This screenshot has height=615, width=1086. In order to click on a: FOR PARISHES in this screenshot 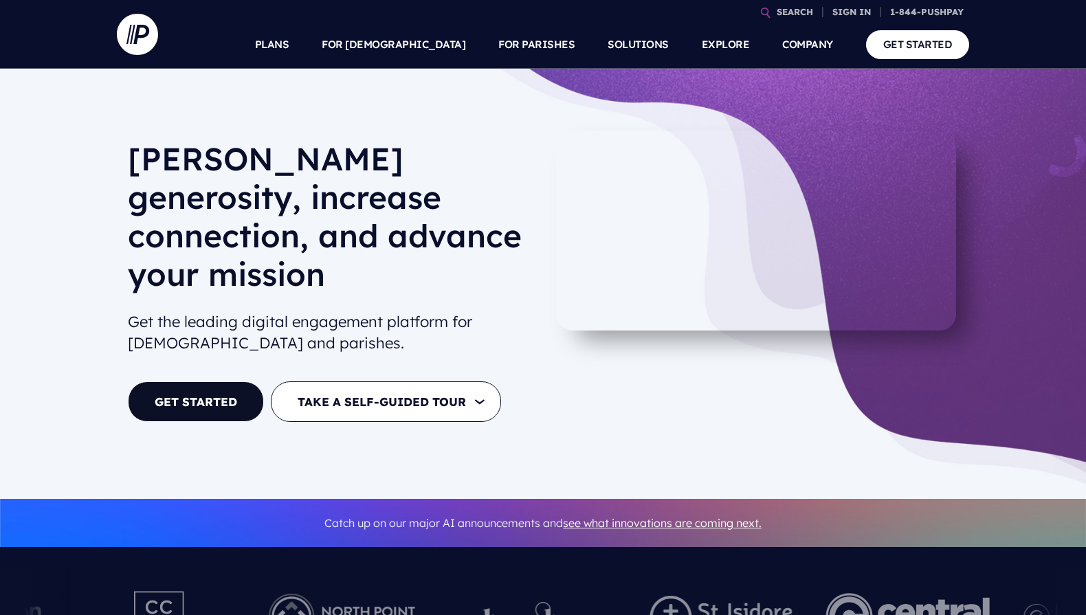, I will do `click(536, 45)`.